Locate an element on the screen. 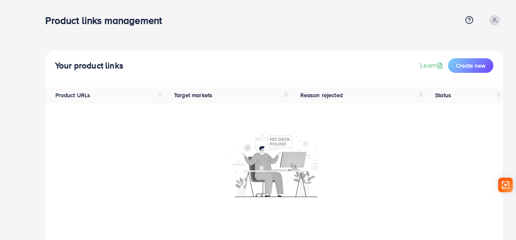 The height and width of the screenshot is (240, 516). span: Create new is located at coordinates (471, 66).